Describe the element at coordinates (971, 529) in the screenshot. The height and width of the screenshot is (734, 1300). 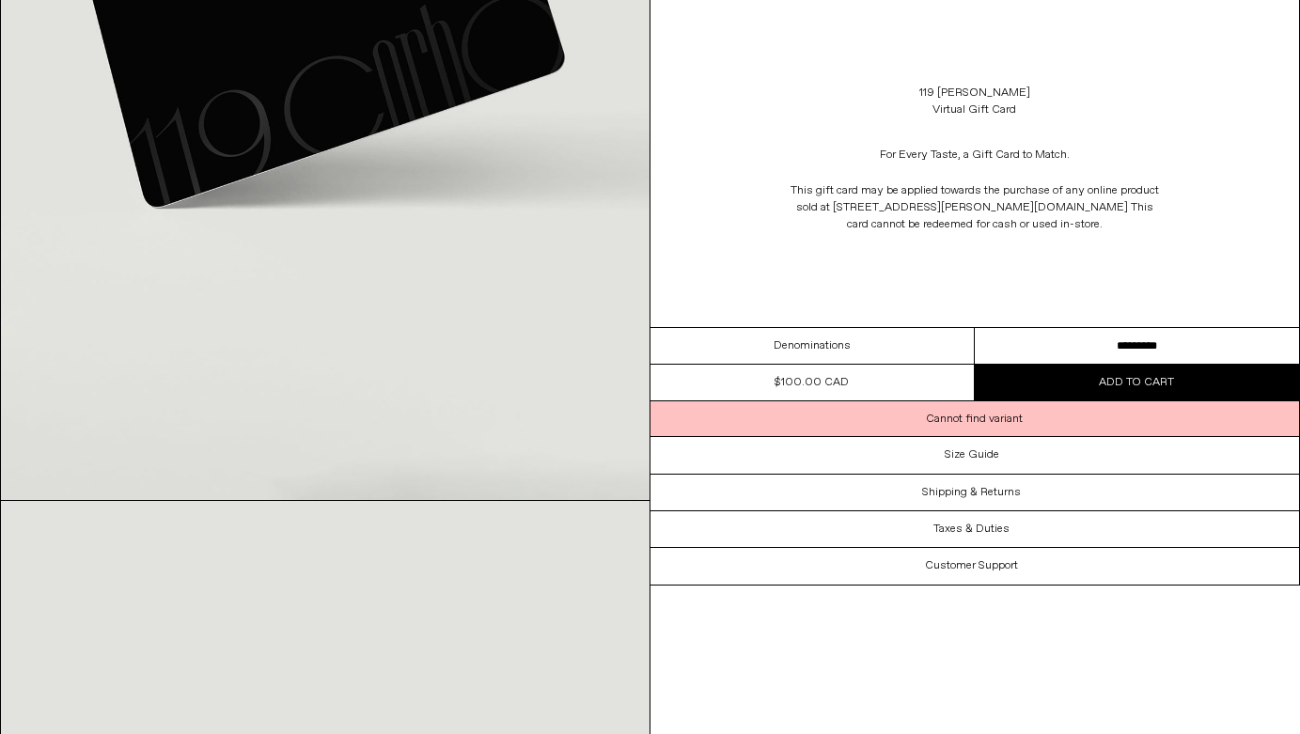
I see `h3: Taxes & Duties` at that location.